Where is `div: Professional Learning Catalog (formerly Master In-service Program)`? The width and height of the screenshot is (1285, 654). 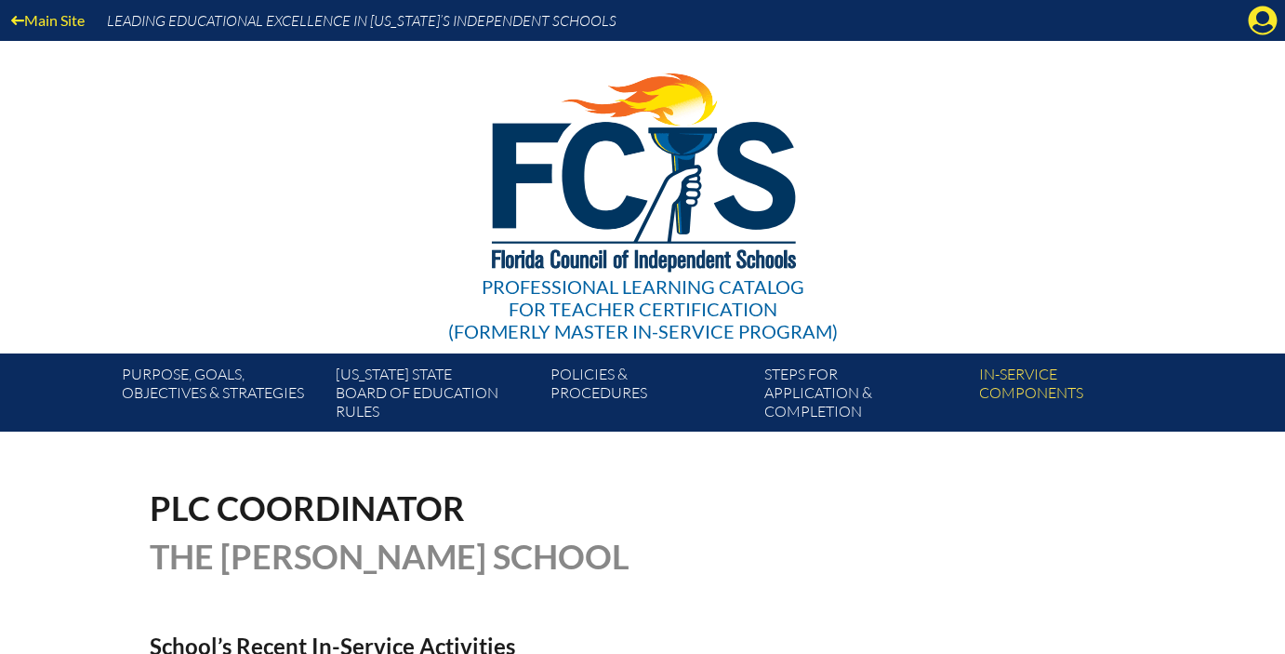
div: Professional Learning Catalog (formerly Master In-service Program) is located at coordinates (642, 309).